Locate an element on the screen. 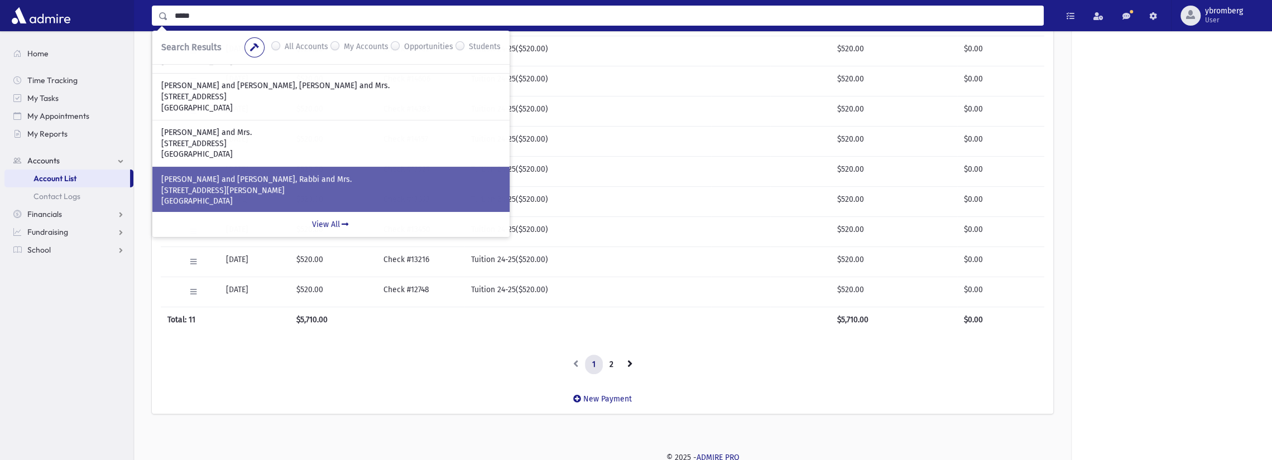 The height and width of the screenshot is (460, 1272). label: My Accounts is located at coordinates (366, 47).